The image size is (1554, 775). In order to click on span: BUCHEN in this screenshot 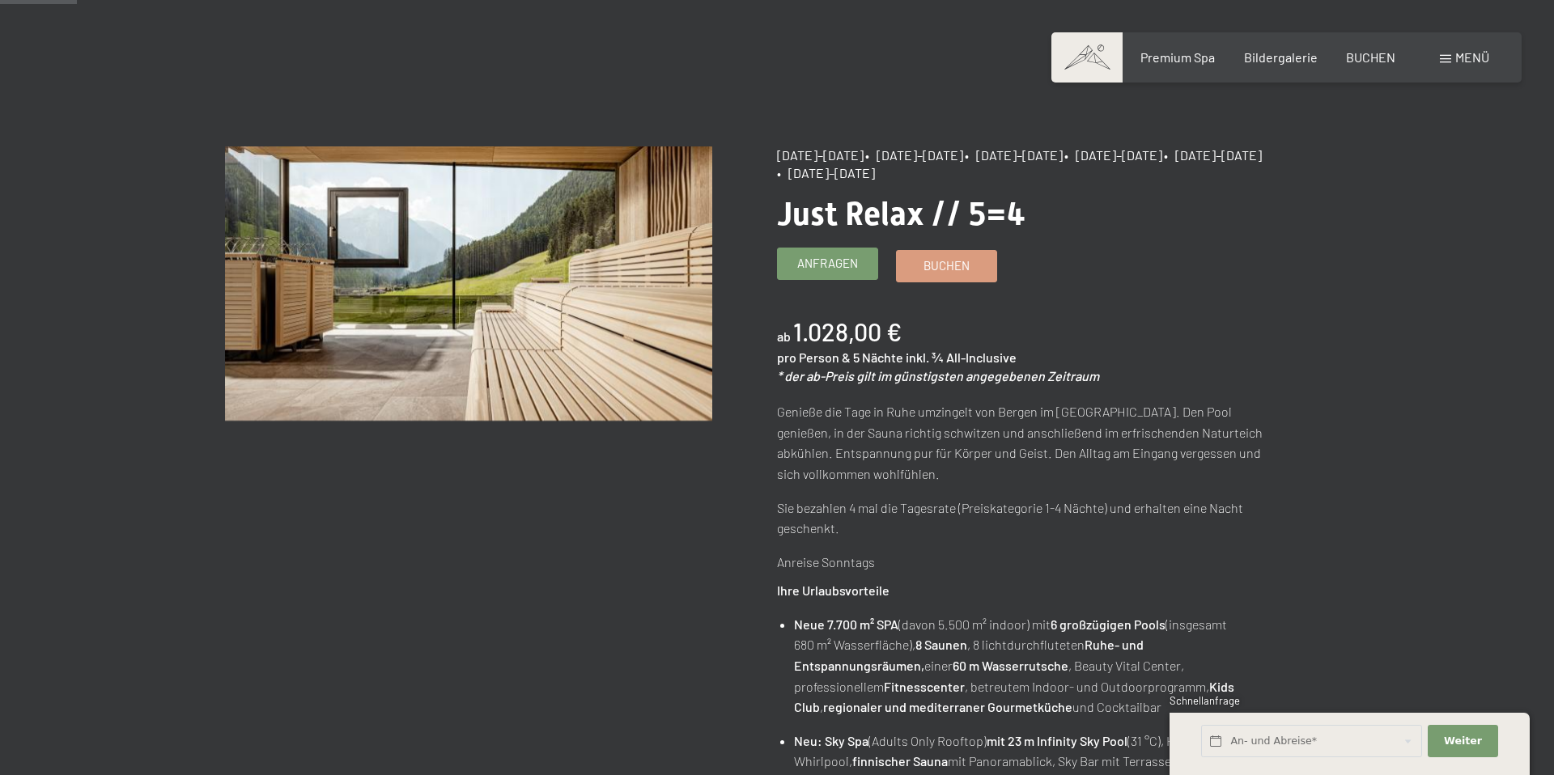, I will do `click(1370, 57)`.